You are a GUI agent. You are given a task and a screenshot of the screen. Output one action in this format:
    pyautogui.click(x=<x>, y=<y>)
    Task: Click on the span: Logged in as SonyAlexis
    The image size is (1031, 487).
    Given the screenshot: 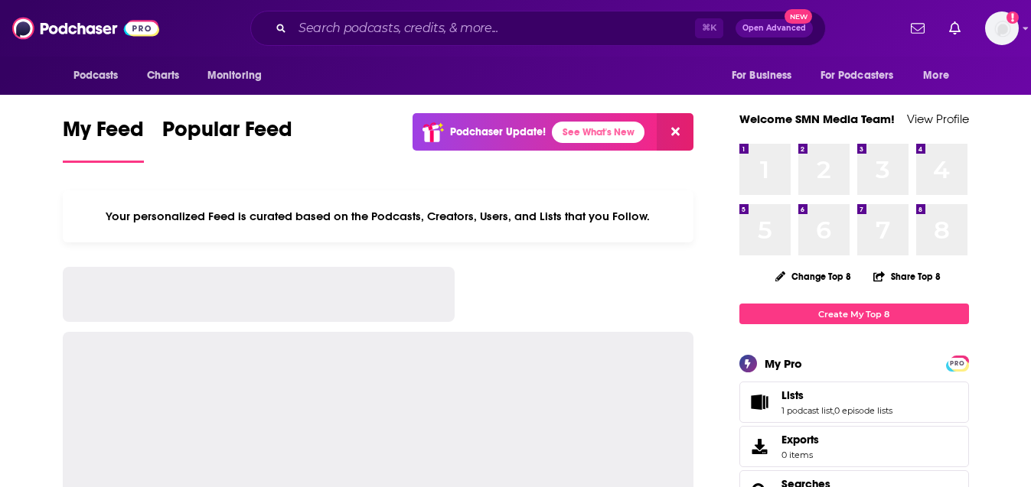 What is the action you would take?
    pyautogui.click(x=1001, y=28)
    